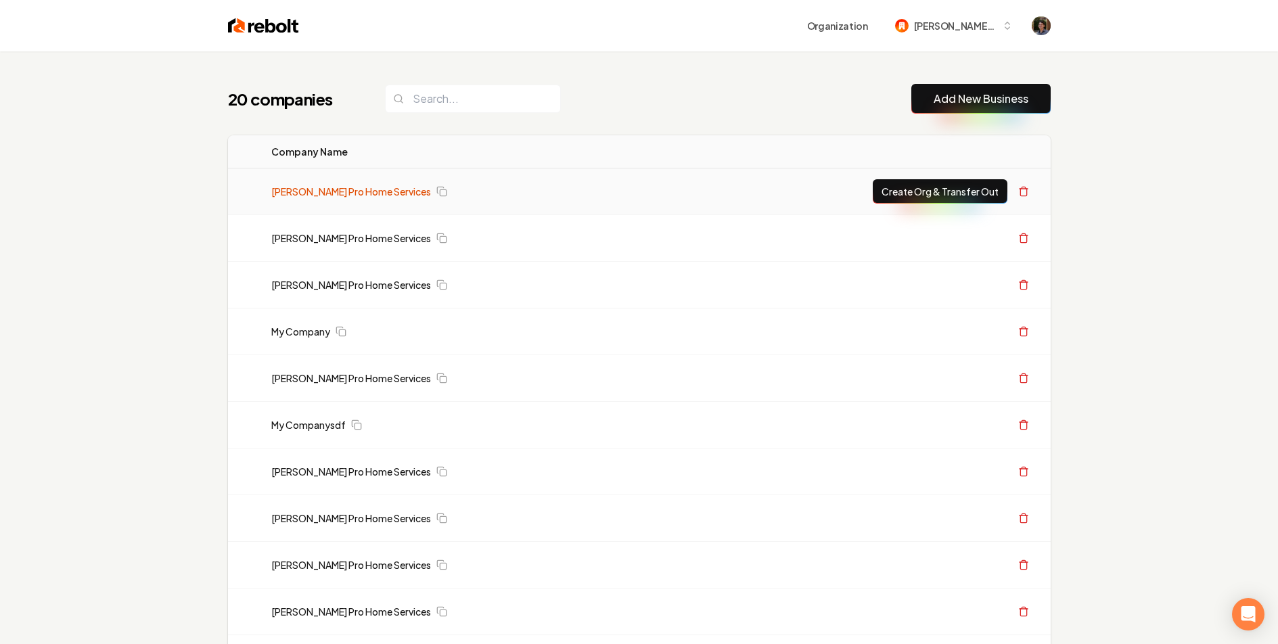 This screenshot has width=1278, height=644. What do you see at coordinates (940, 191) in the screenshot?
I see `button: Create Org & Transfer Out` at bounding box center [940, 191].